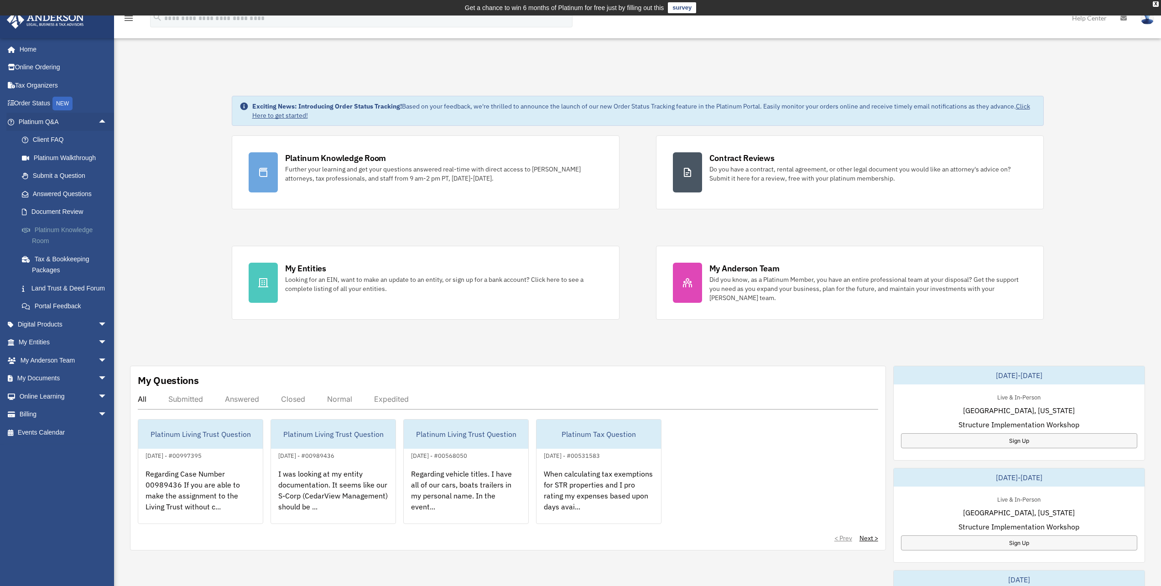  I want to click on div: All, so click(142, 399).